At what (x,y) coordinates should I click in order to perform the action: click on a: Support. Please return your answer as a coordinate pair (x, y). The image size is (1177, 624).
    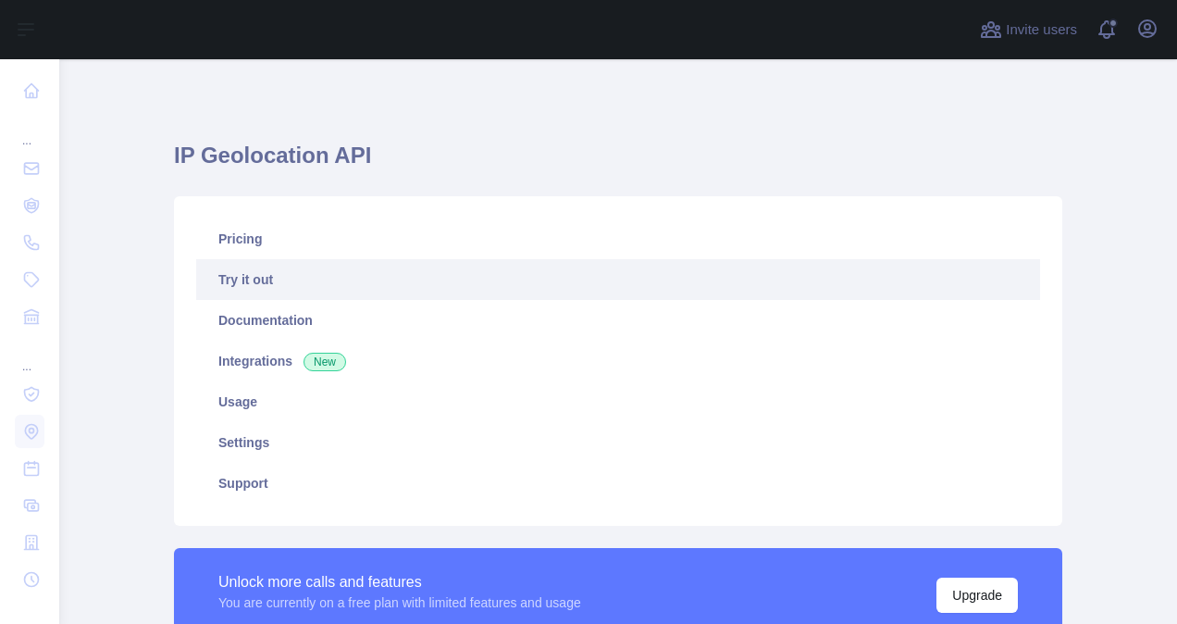
    Looking at the image, I should click on (618, 483).